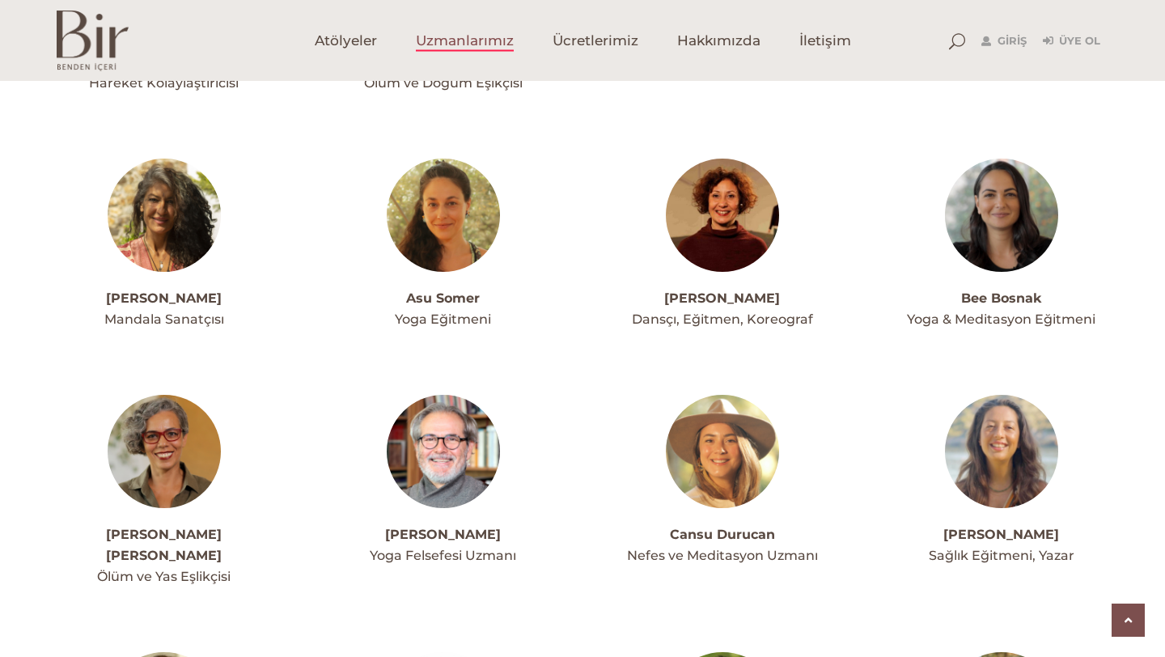 The image size is (1165, 657). I want to click on img: aslihanprofil-300x300.jpg, so click(164, 215).